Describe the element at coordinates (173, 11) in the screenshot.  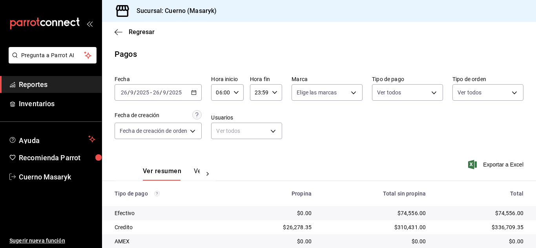
I see `h3: Sucursal: Cuerno (Masaryk)` at that location.